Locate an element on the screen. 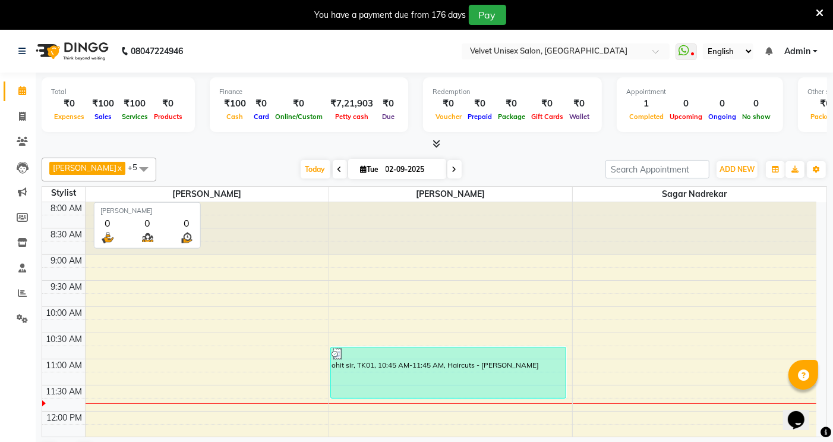 This screenshot has width=833, height=442. span: Products is located at coordinates (168, 117).